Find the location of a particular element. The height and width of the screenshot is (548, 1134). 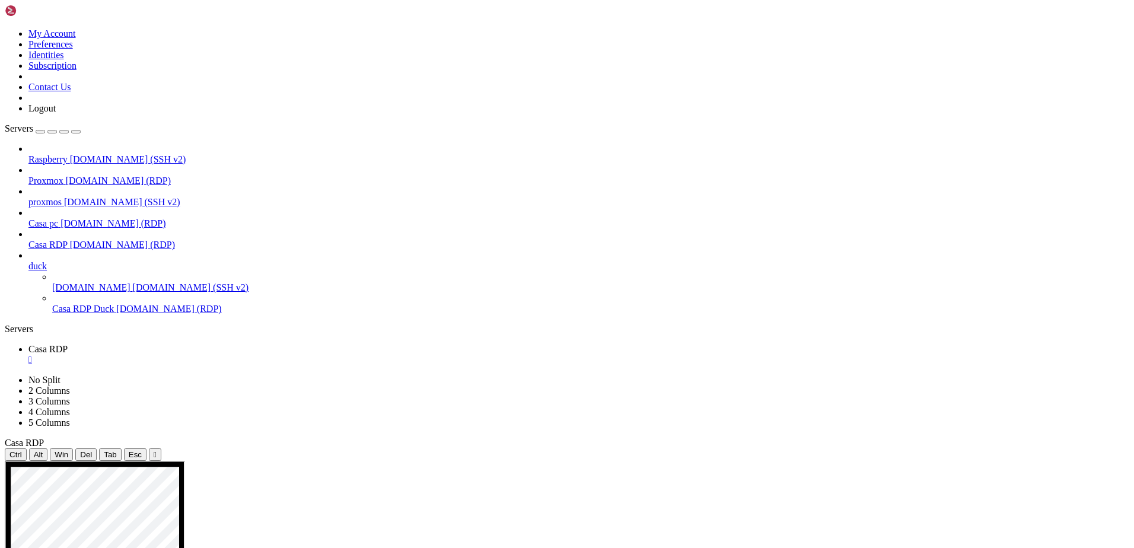

span: Del is located at coordinates (86, 454).